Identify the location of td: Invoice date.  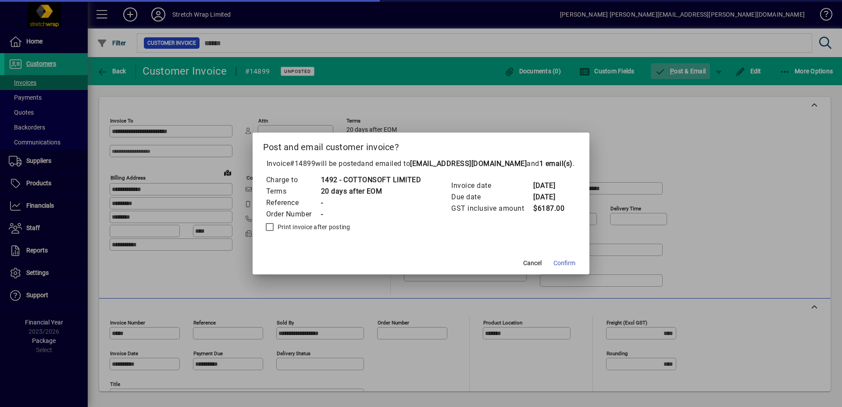
(492, 186).